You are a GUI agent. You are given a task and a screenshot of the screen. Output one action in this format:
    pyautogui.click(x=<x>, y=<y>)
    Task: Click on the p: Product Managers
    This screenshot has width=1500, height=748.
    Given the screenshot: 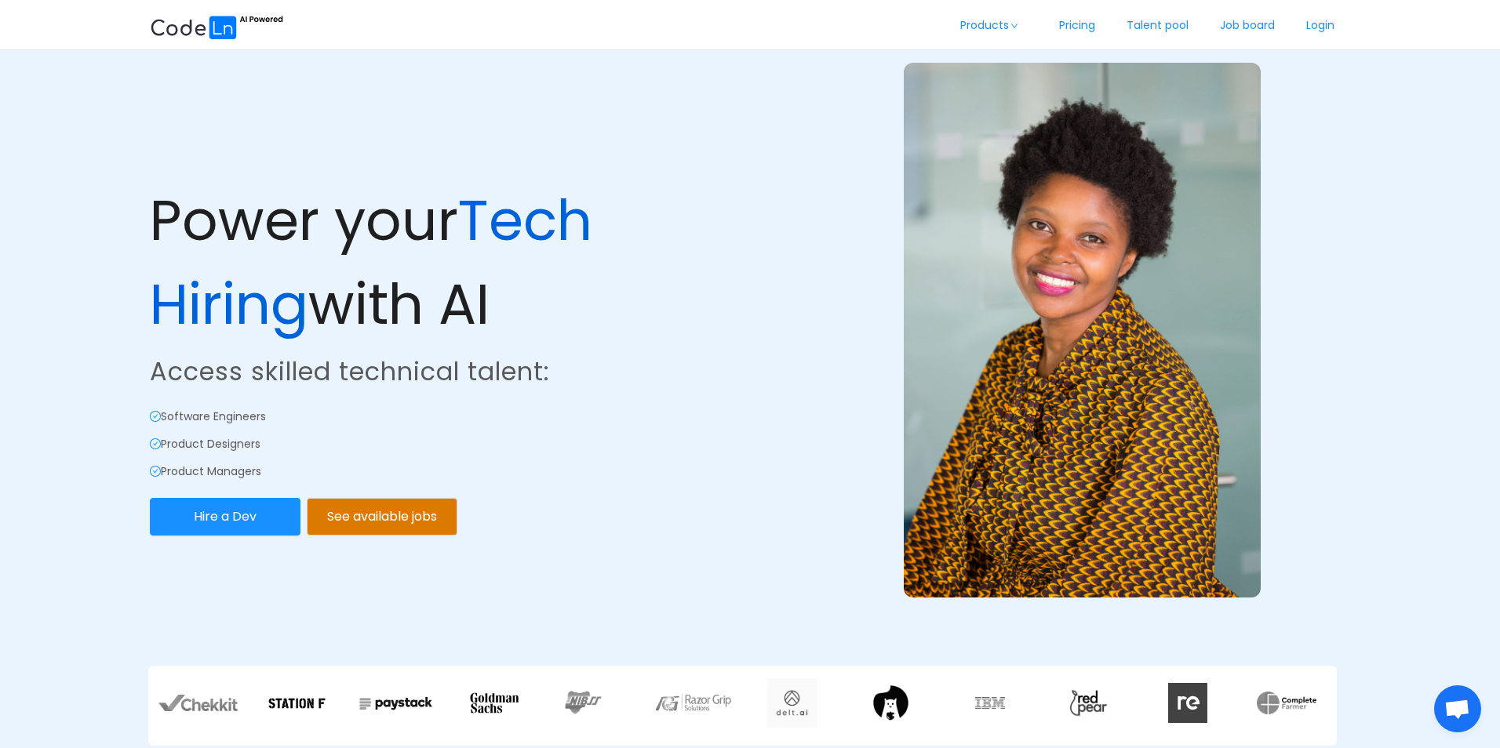 What is the action you would take?
    pyautogui.click(x=448, y=471)
    